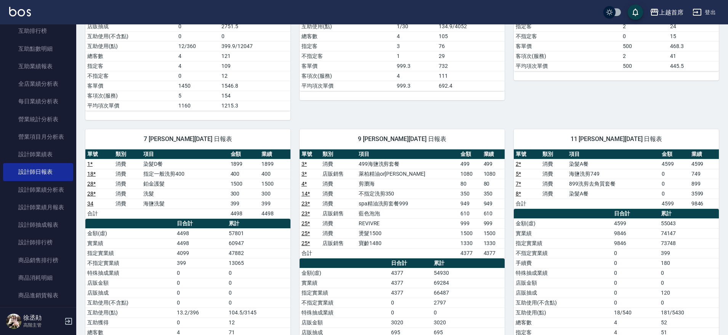 The height and width of the screenshot is (335, 728). I want to click on a: 每日業績分析表, so click(38, 101).